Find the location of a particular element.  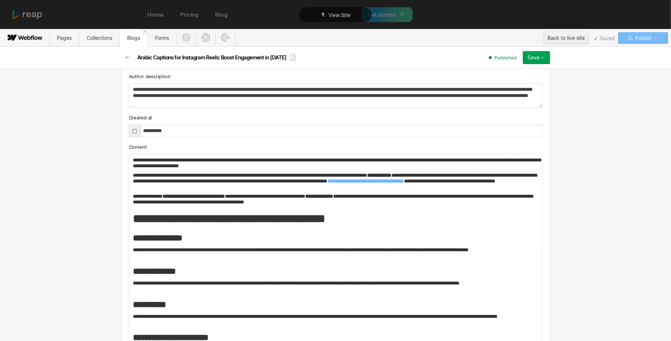

span: Content is located at coordinates (138, 147).